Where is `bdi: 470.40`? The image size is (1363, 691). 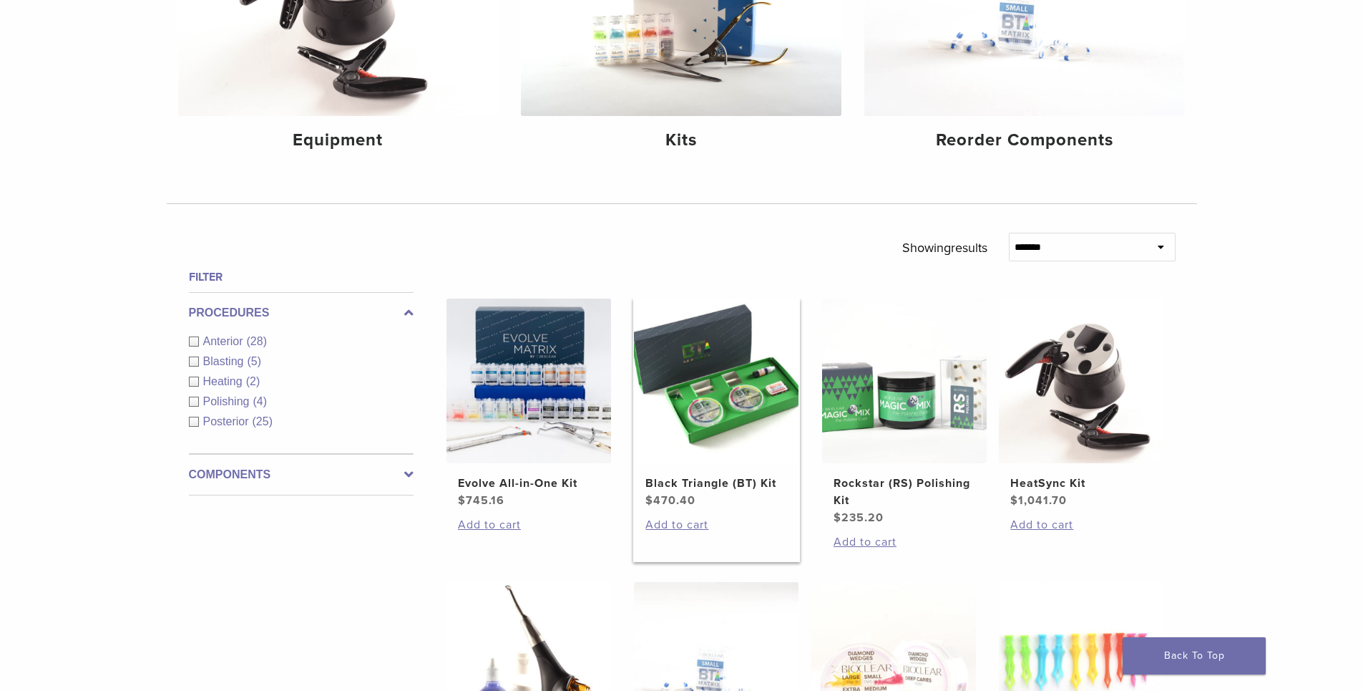
bdi: 470.40 is located at coordinates (671, 500).